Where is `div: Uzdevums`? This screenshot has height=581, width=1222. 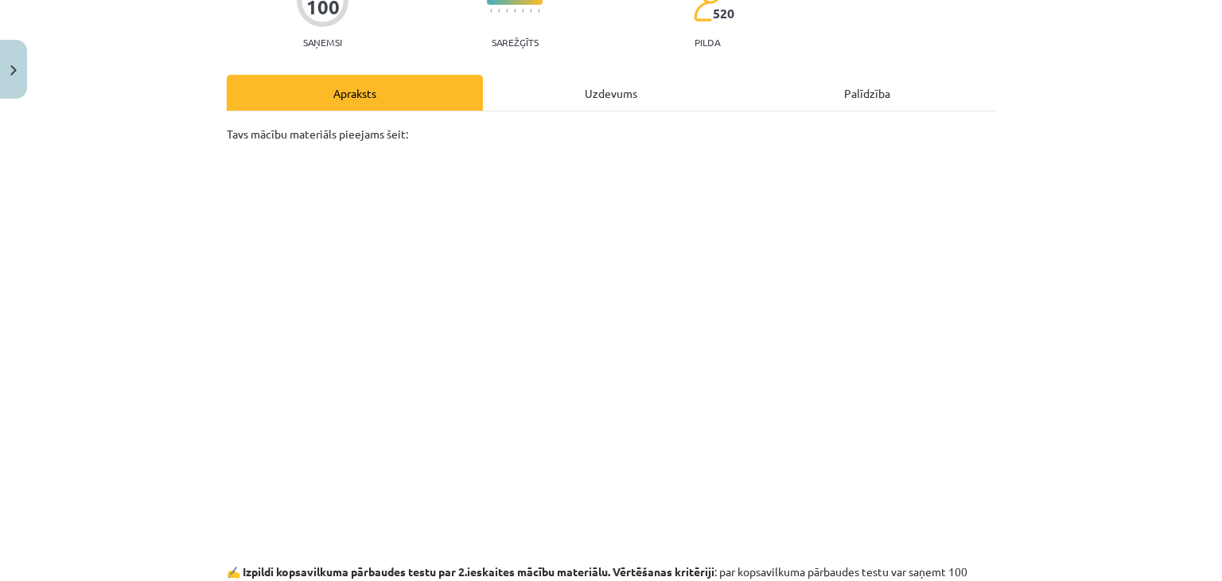 div: Uzdevums is located at coordinates (611, 92).